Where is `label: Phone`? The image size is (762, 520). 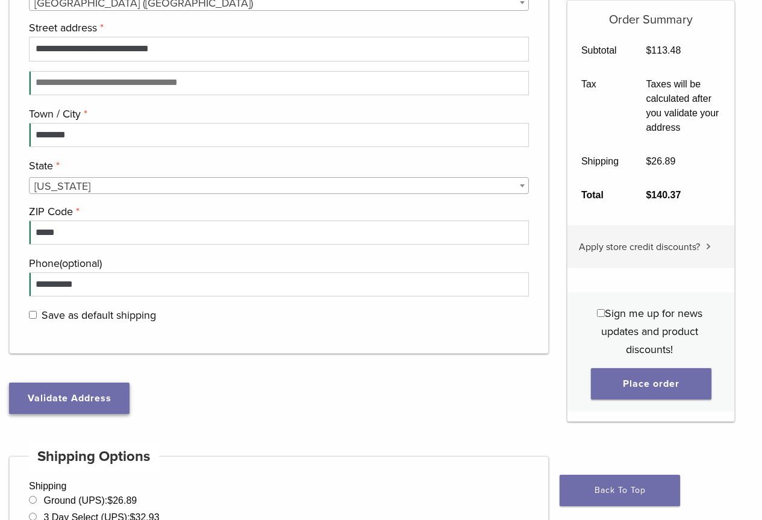 label: Phone is located at coordinates (277, 263).